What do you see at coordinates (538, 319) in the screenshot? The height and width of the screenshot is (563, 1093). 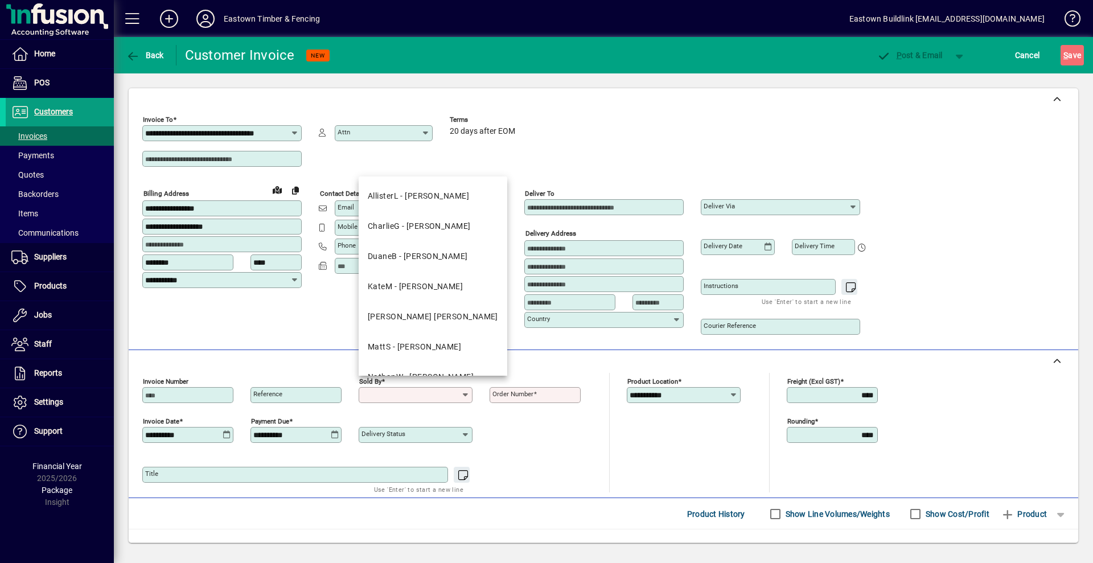 I see `mat-label: Country` at bounding box center [538, 319].